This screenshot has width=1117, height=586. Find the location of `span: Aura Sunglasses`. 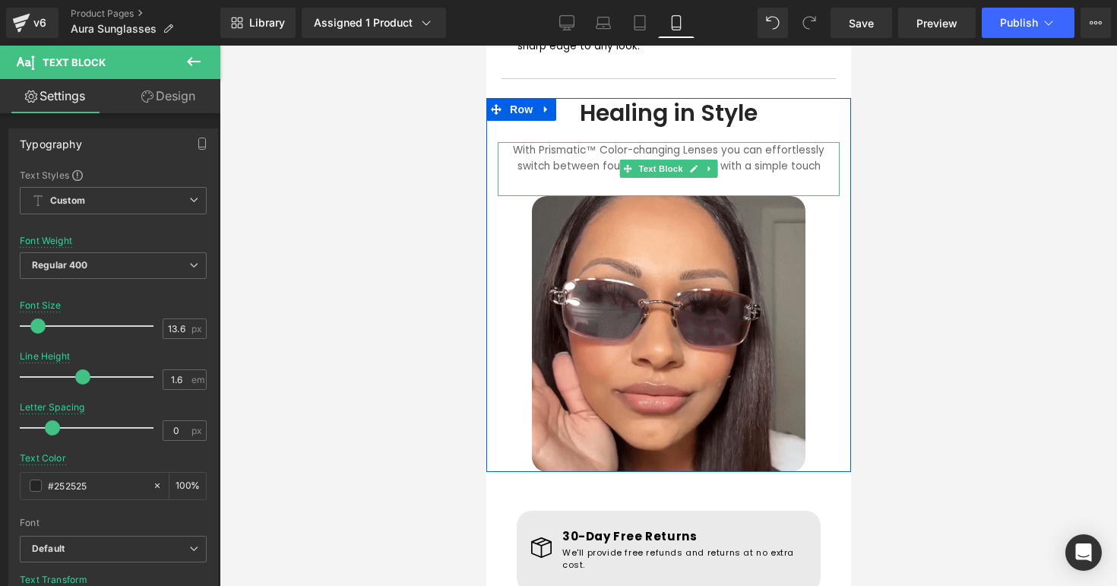

span: Aura Sunglasses is located at coordinates (113, 29).